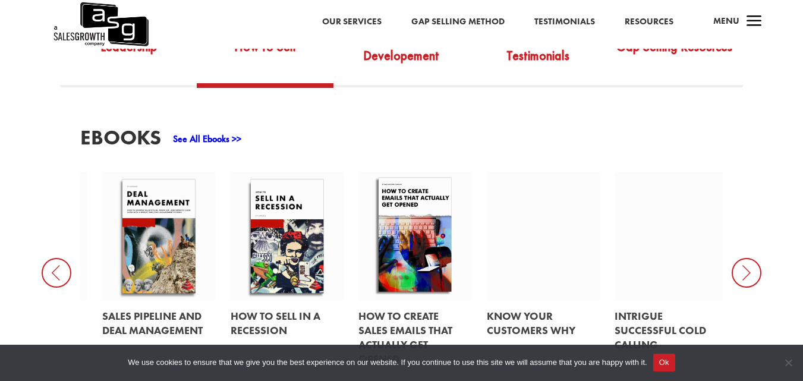  I want to click on a: How to Sell, so click(265, 55).